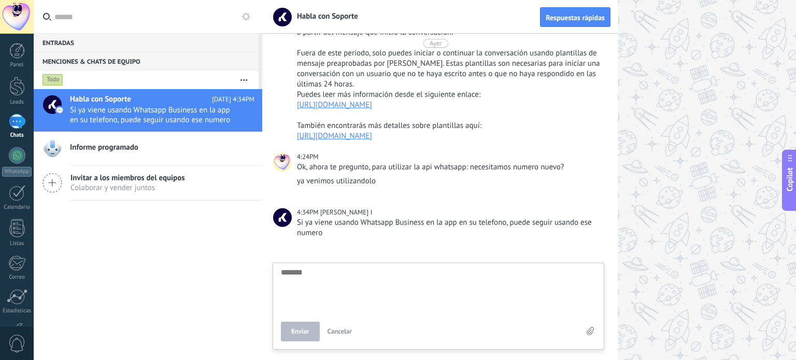 This screenshot has width=796, height=360. I want to click on span: Invitar a los miembros del equipos, so click(127, 178).